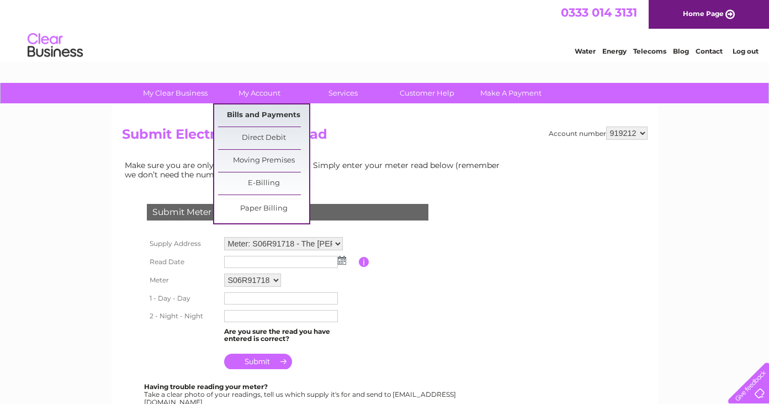 The width and height of the screenshot is (769, 404). Describe the element at coordinates (183, 262) in the screenshot. I see `th: Read Date` at that location.